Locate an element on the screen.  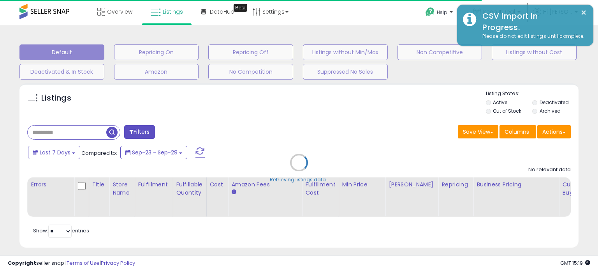
button: Listings without Min/Max is located at coordinates (345, 52).